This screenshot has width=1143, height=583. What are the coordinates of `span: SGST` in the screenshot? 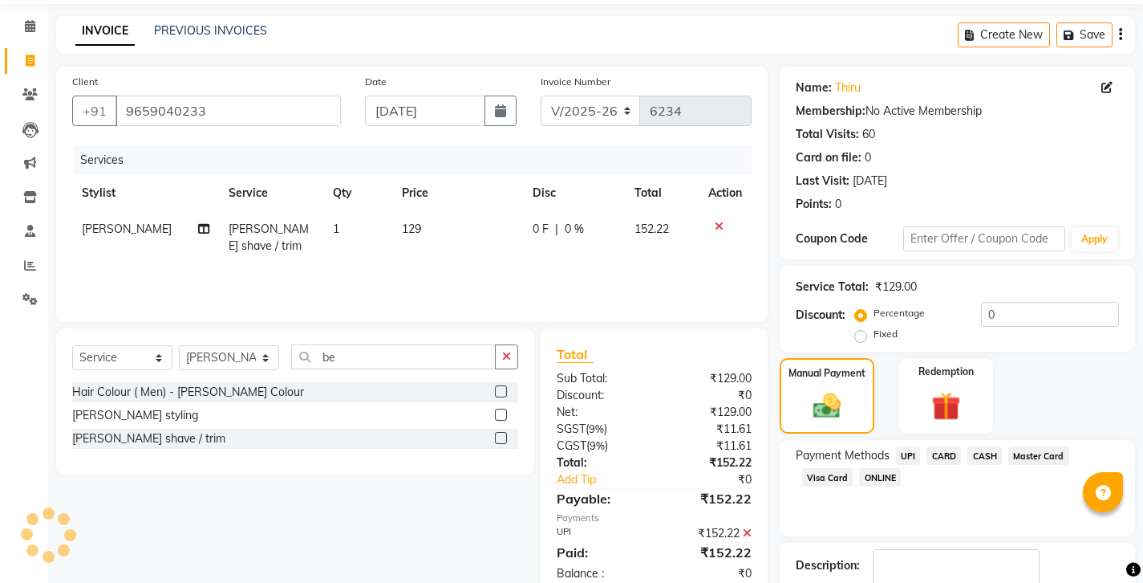 It's located at (571, 428).